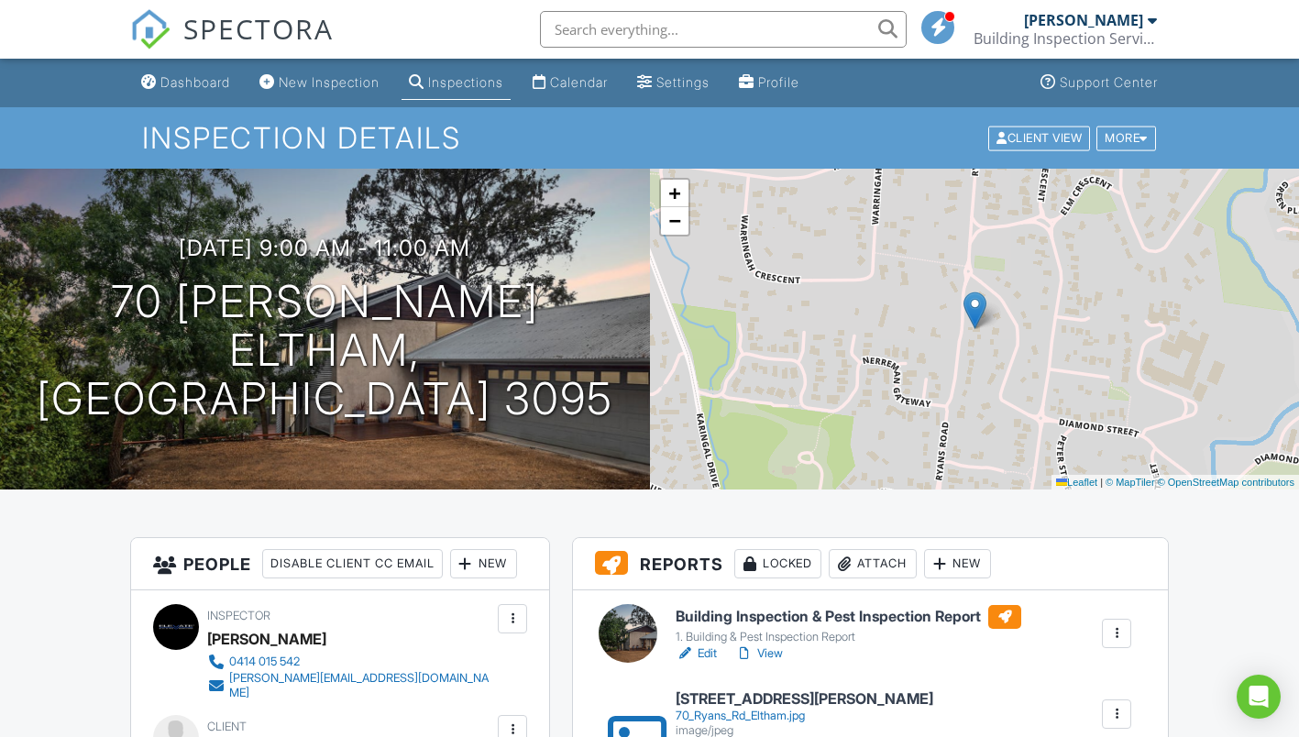  Describe the element at coordinates (195, 82) in the screenshot. I see `div: Dashboard` at that location.